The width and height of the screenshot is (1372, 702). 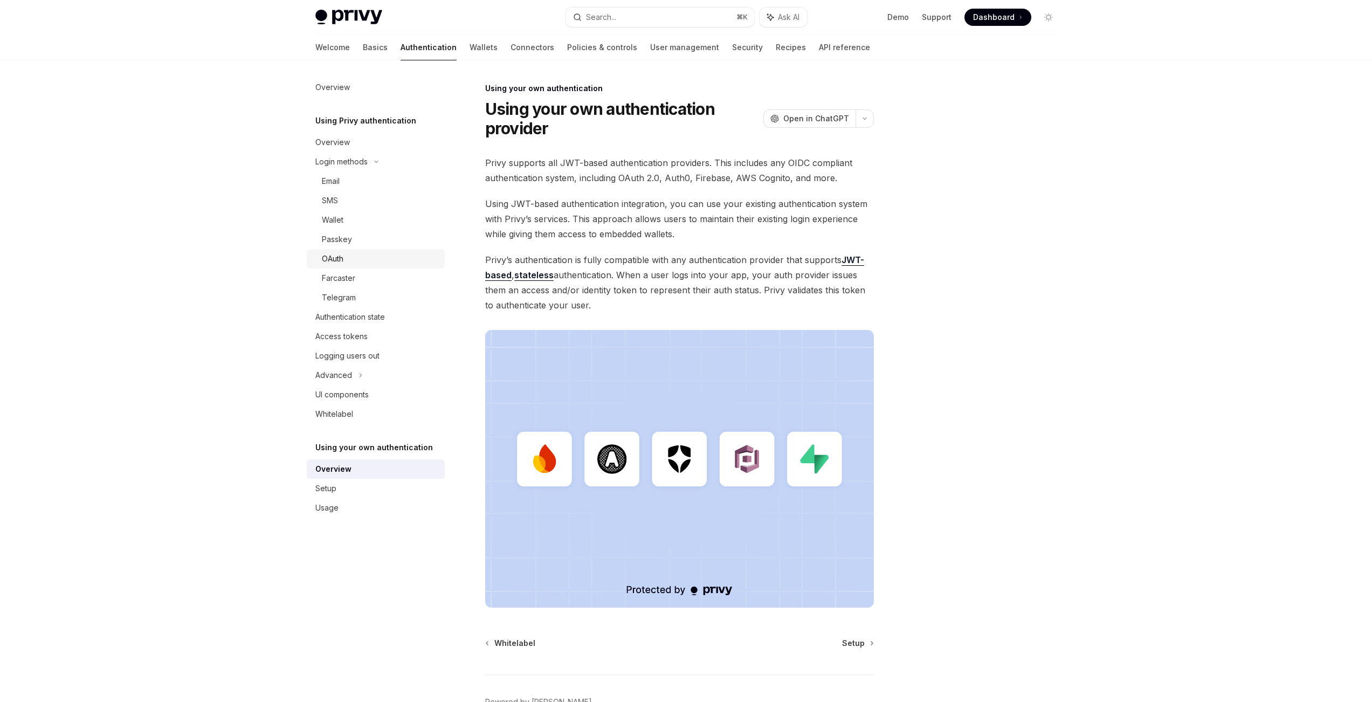 I want to click on a: SMS, so click(x=376, y=201).